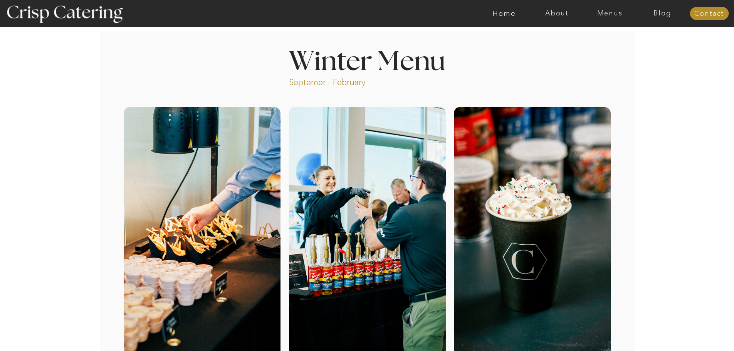 This screenshot has height=351, width=734. I want to click on a: Menus, so click(610, 13).